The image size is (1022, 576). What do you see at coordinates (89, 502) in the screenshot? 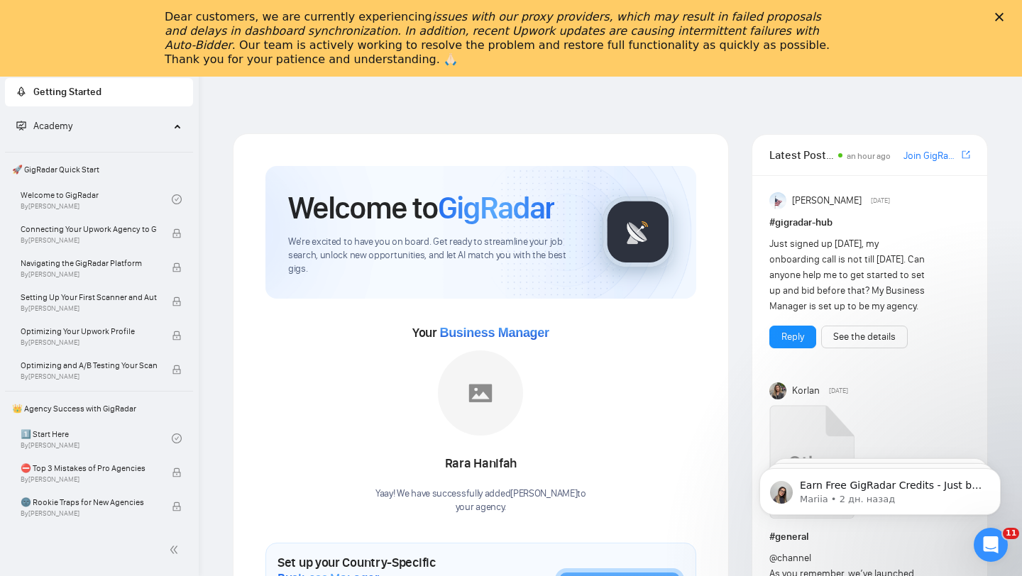
I see `span: 🌚 Rookie Traps for New Agencies` at bounding box center [89, 502].